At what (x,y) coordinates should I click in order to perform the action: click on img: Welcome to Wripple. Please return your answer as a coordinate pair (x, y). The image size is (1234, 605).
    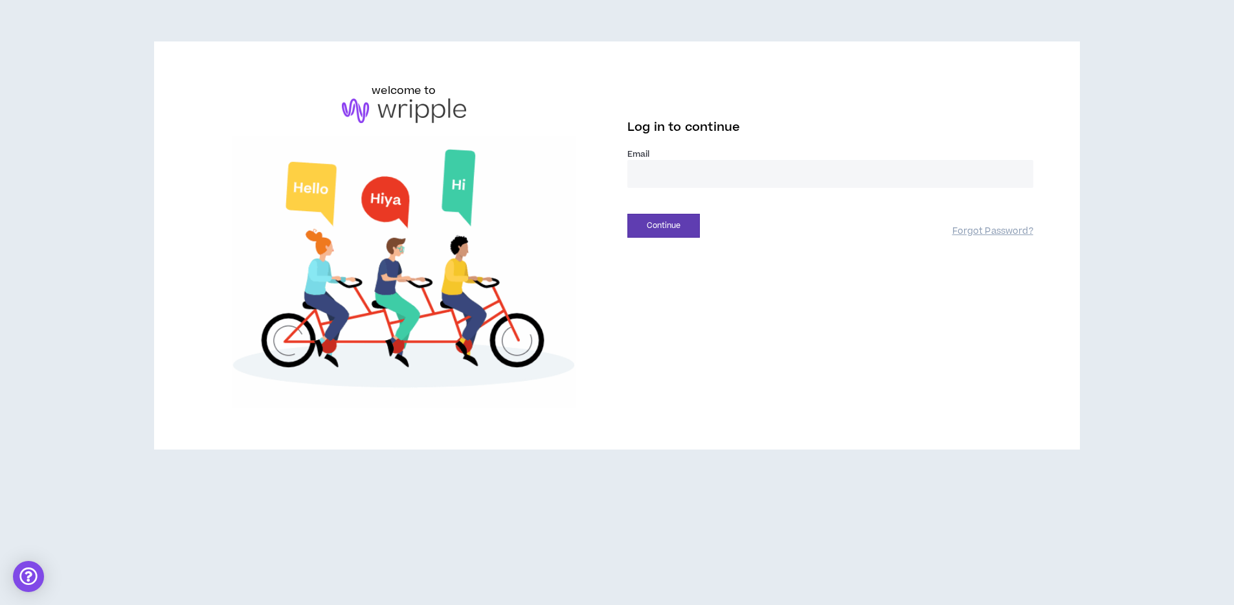
    Looking at the image, I should click on (403, 272).